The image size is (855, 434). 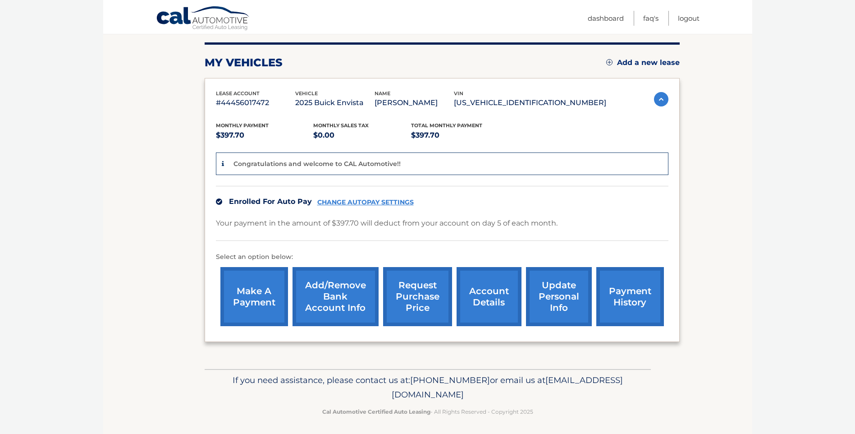 I want to click on p: If you need assistance, please contact us at: or email us at, so click(x=428, y=387).